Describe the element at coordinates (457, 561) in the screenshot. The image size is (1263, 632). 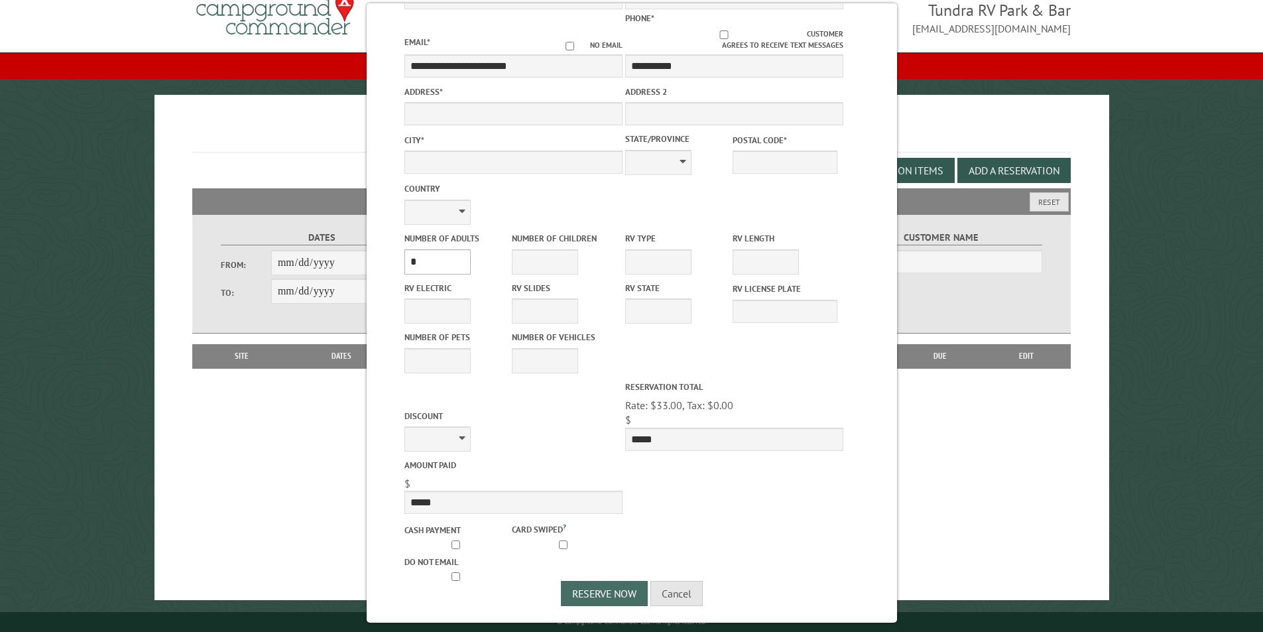
I see `label: Do not email` at that location.